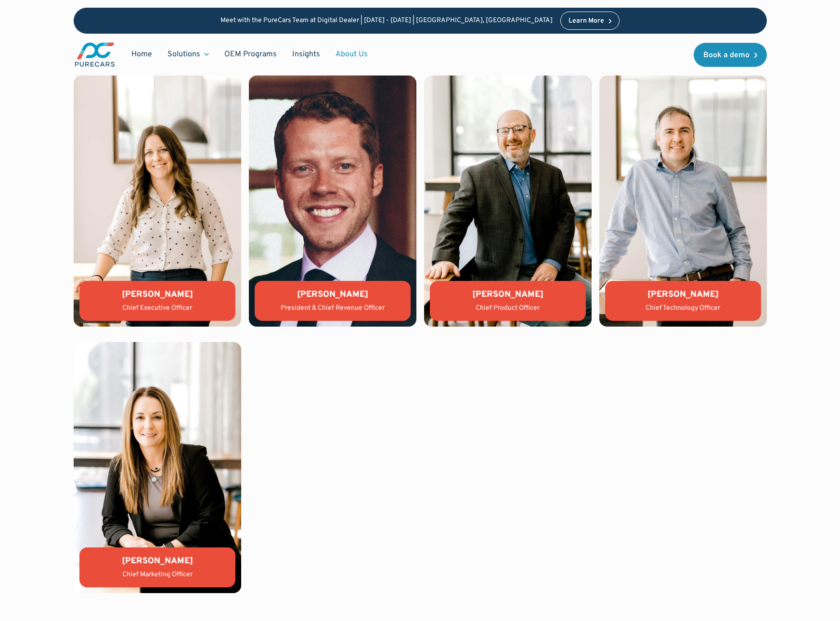  Describe the element at coordinates (157, 575) in the screenshot. I see `div: Chief Marketing Officer` at that location.